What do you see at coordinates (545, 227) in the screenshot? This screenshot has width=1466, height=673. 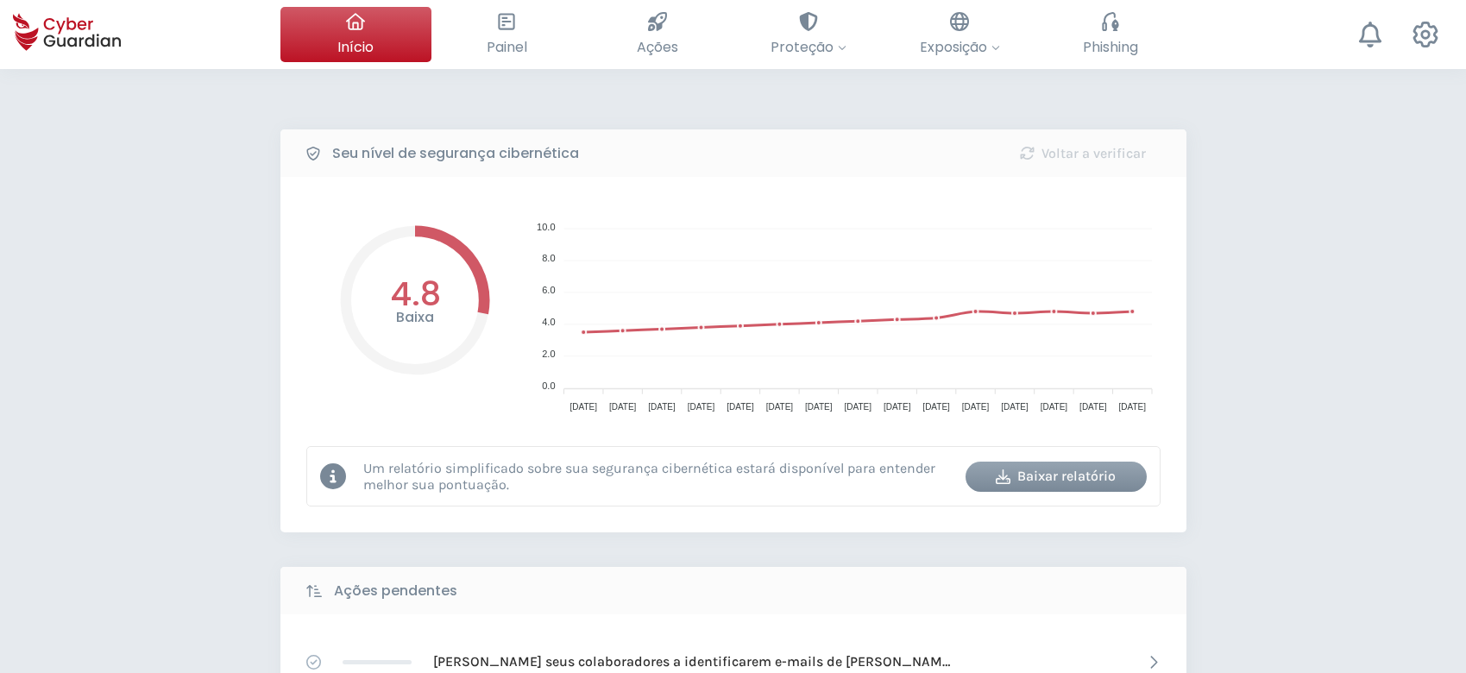 I see `tspan: 10.0` at bounding box center [545, 227].